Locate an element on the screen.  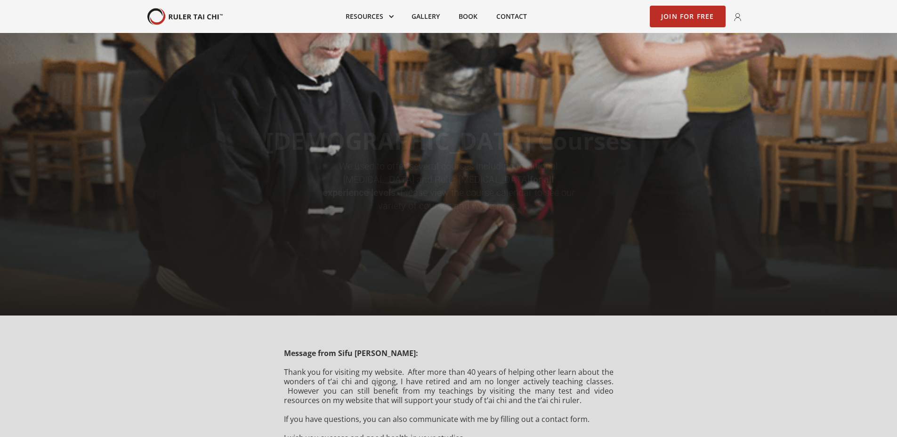
a: Gallery is located at coordinates (426, 16).